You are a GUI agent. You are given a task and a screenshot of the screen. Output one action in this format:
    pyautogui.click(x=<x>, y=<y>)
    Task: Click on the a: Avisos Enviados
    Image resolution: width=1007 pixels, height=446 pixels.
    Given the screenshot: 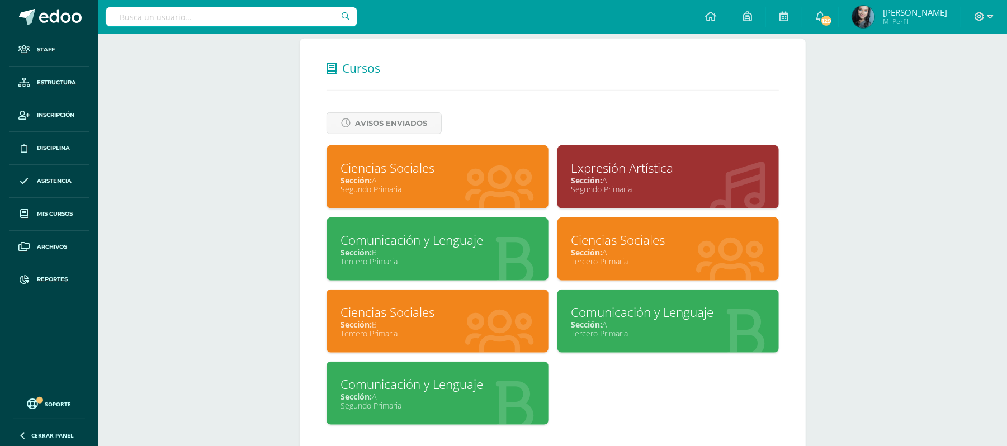 What is the action you would take?
    pyautogui.click(x=384, y=123)
    